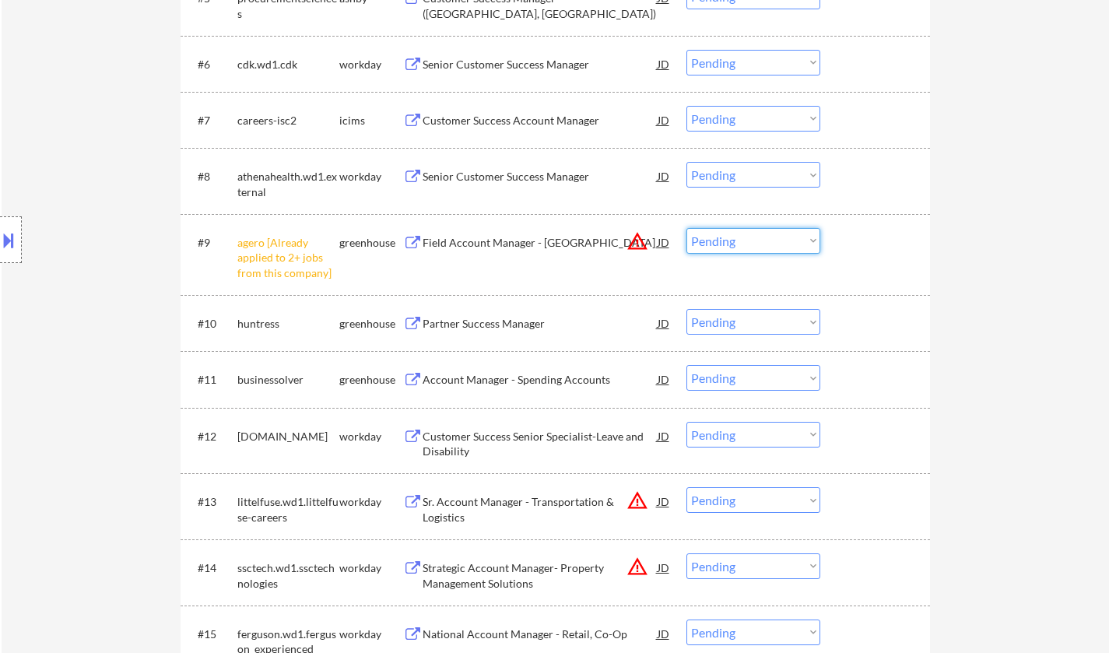 The width and height of the screenshot is (1109, 653). I want to click on div: #12, so click(211, 436).